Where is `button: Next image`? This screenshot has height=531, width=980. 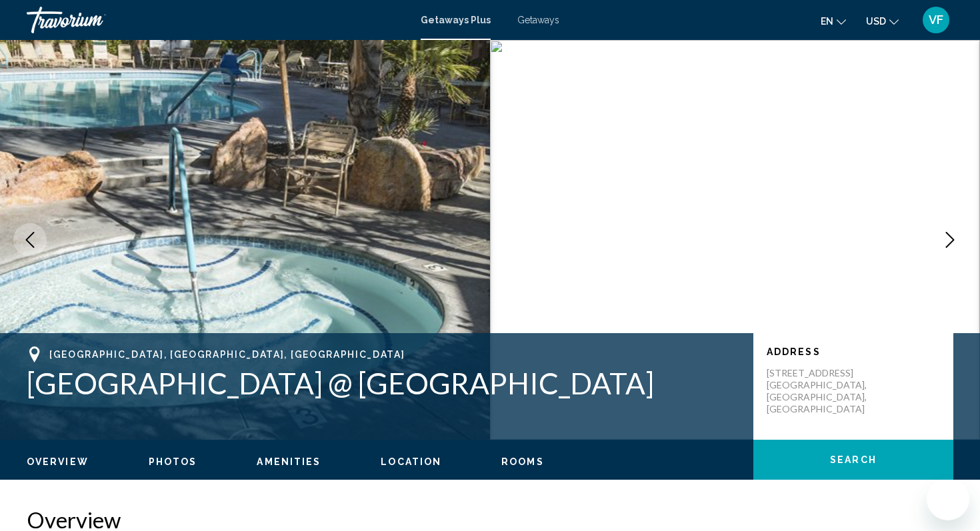 button: Next image is located at coordinates (950, 240).